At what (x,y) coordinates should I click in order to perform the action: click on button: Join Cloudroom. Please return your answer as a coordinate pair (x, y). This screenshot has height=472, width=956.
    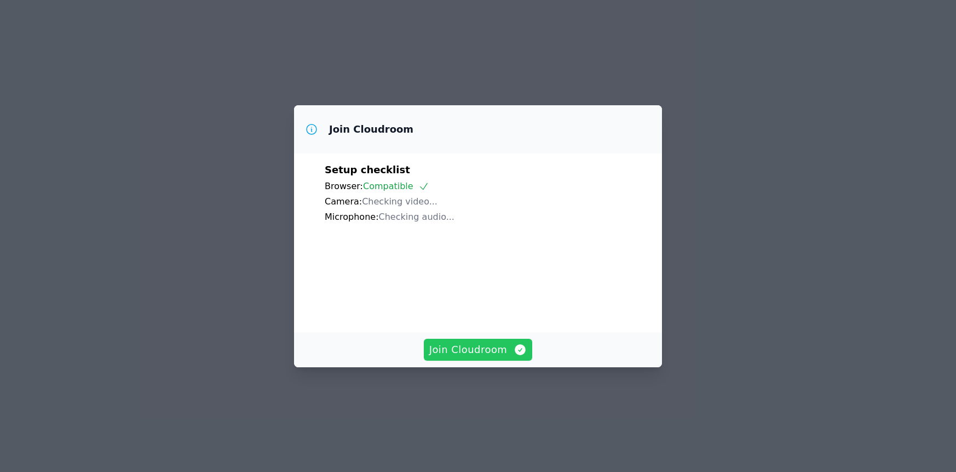
    Looking at the image, I should click on (478, 350).